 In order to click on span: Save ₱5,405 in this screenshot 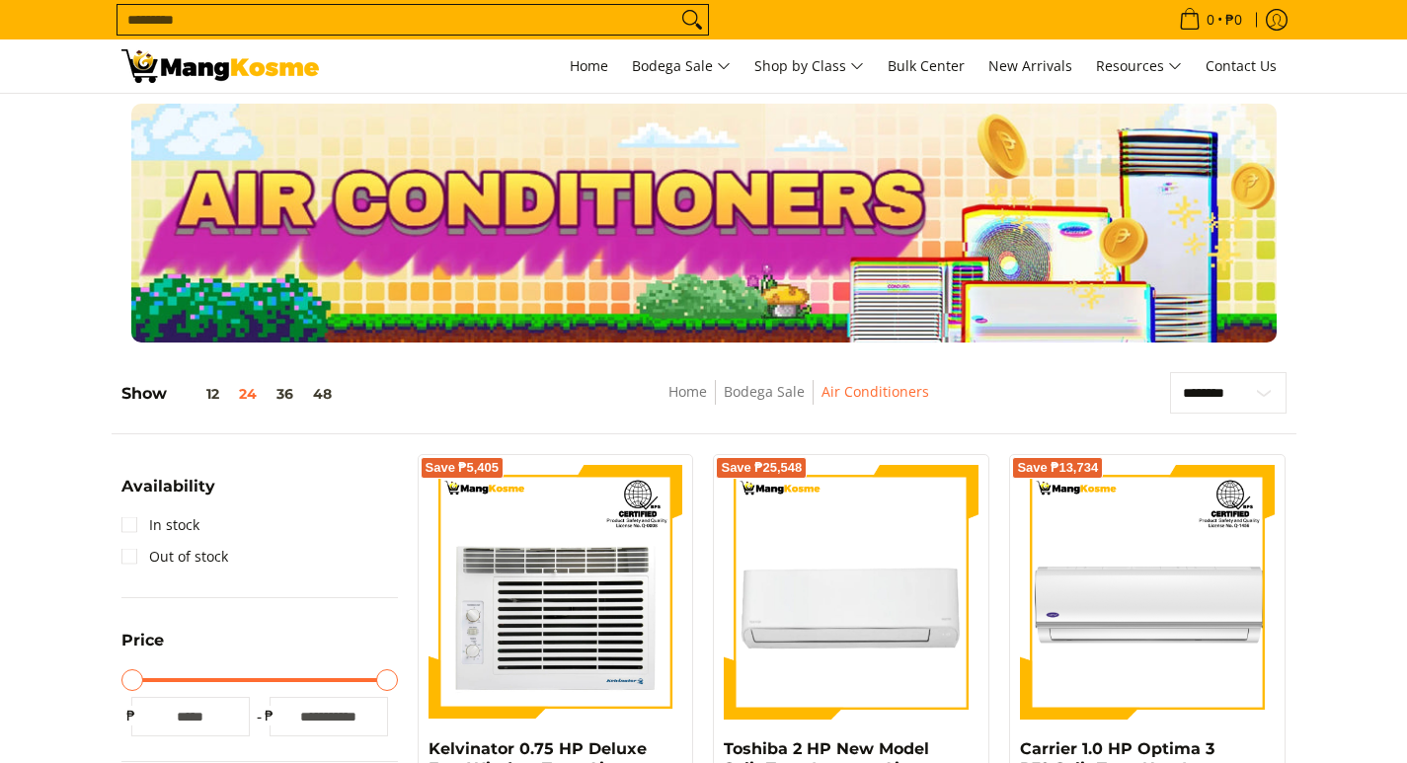, I will do `click(462, 468)`.